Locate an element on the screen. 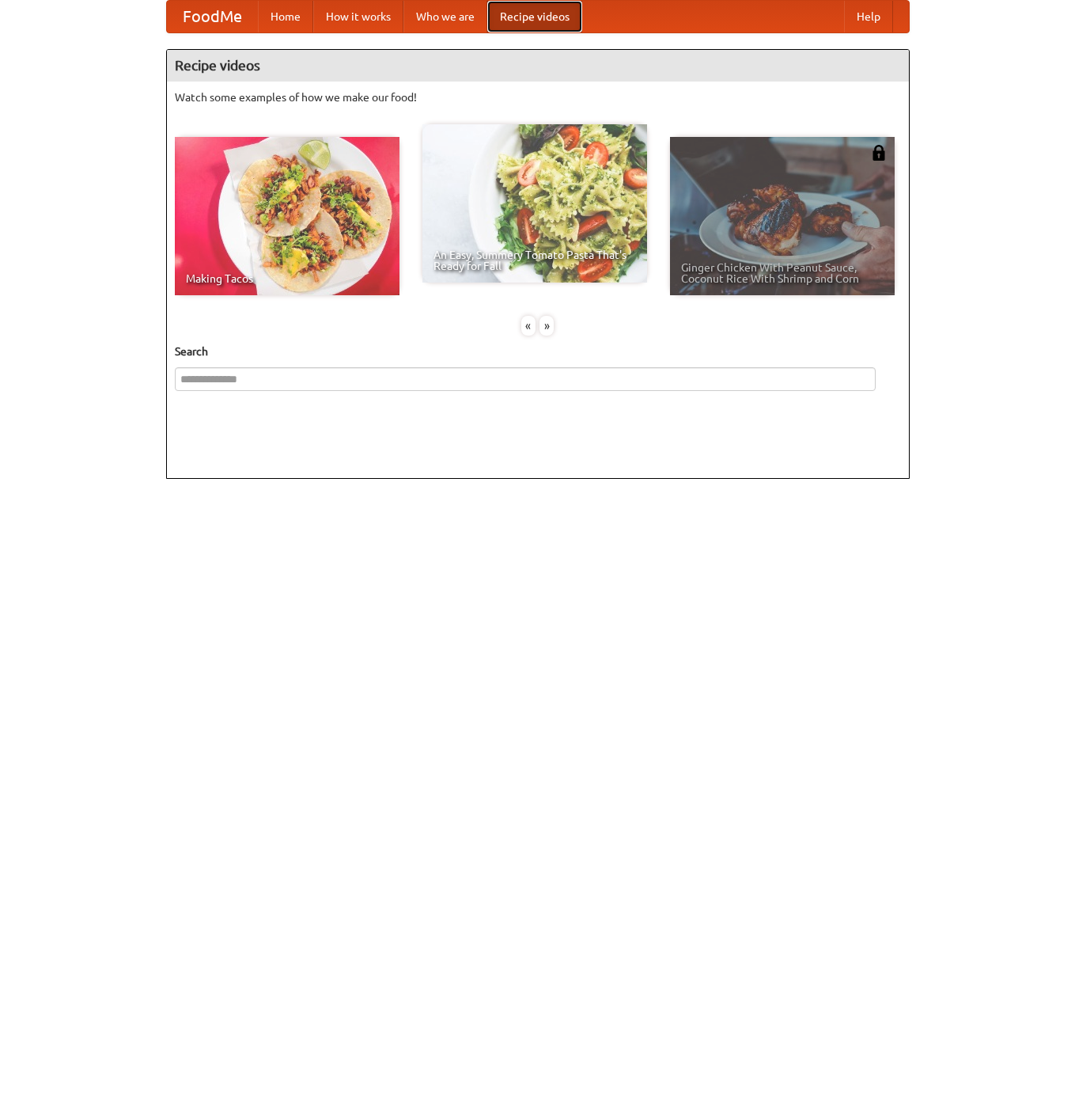 The width and height of the screenshot is (1075, 1120). a: Home is located at coordinates (286, 17).